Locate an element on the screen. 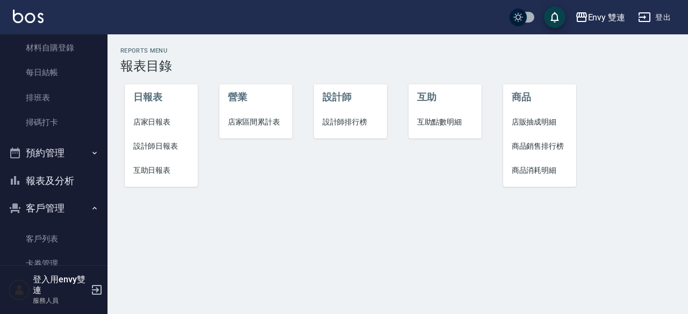  a: 卡券管理 is located at coordinates (54, 264).